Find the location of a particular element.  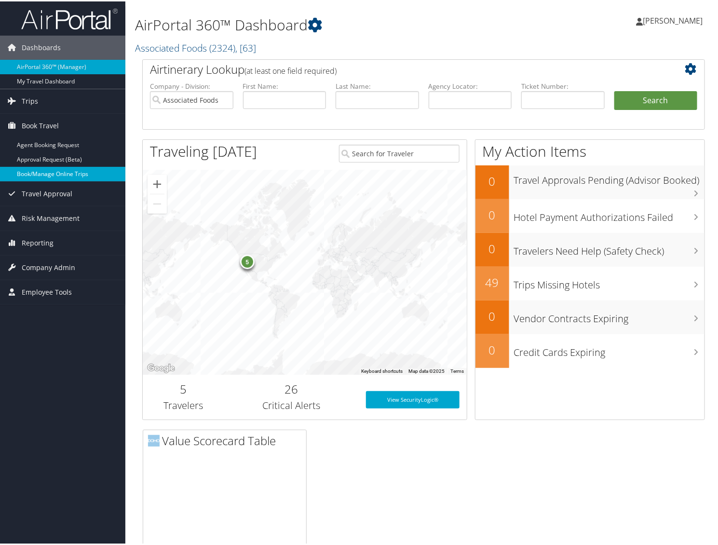

span: Dashboards is located at coordinates (41, 46).